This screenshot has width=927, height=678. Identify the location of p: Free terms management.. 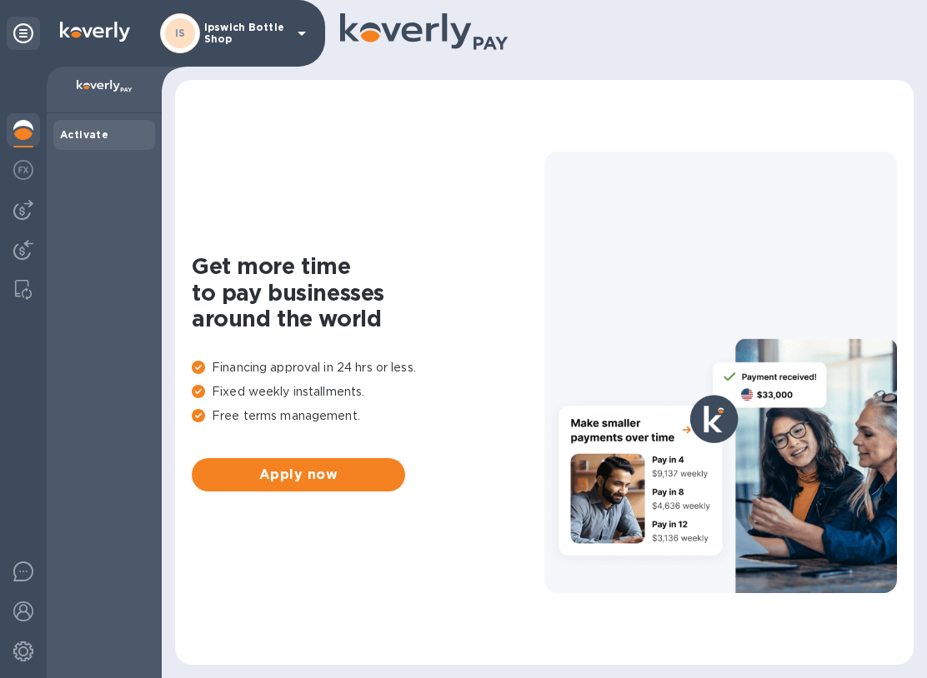
(367, 416).